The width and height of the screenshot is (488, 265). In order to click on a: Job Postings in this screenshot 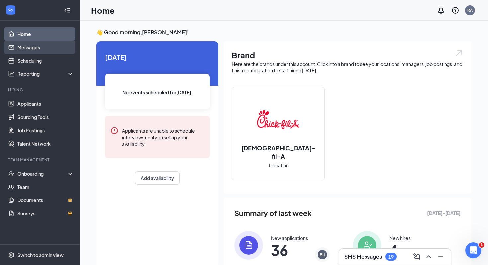, I will do `click(45, 130)`.